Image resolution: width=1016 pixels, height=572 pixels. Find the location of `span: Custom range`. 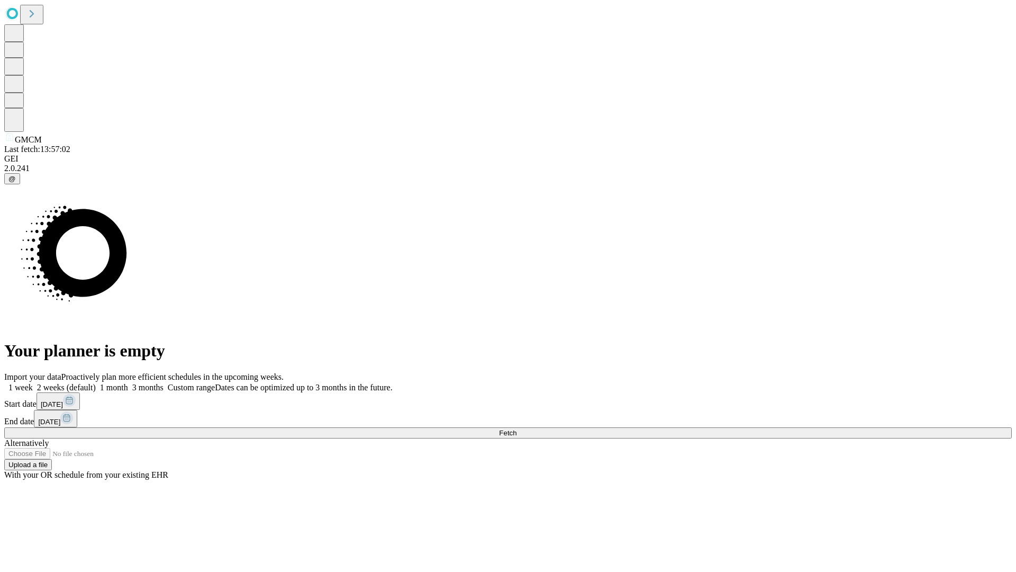

span: Custom range is located at coordinates (191, 387).